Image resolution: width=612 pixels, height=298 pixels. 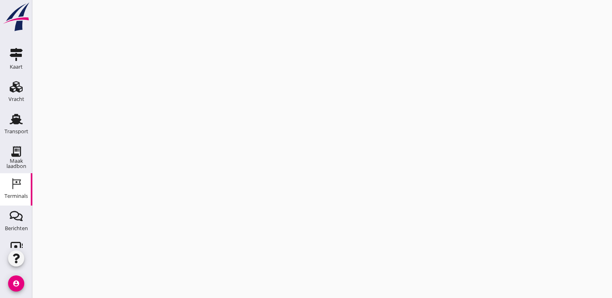 I want to click on div: Transport, so click(x=16, y=131).